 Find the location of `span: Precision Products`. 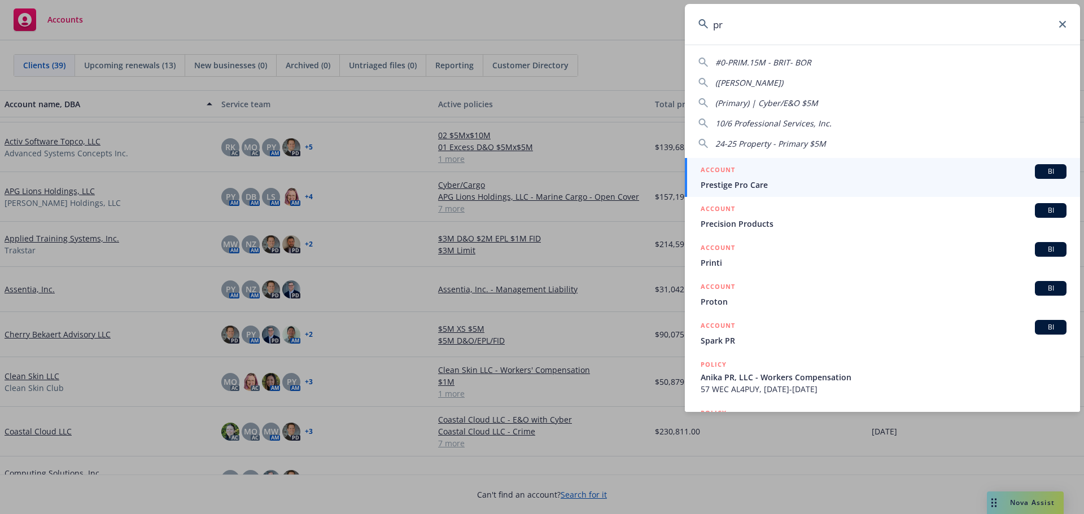

span: Precision Products is located at coordinates (883, 224).